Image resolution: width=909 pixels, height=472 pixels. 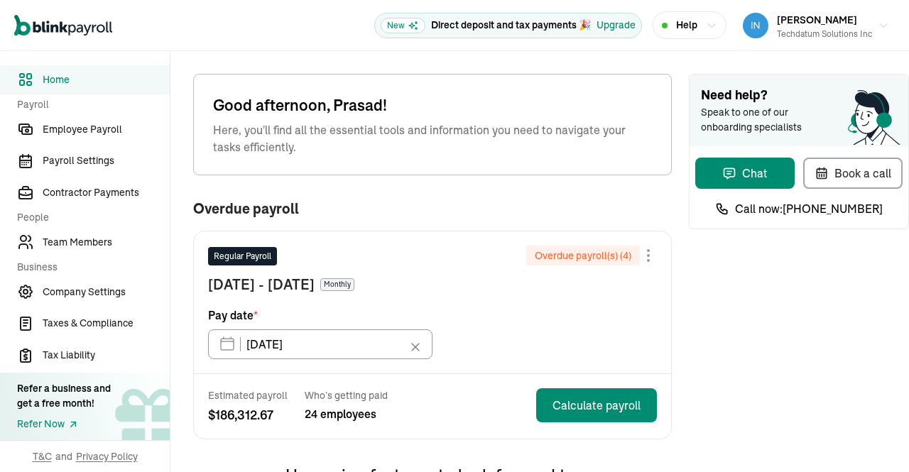 I want to click on span: Payroll, so click(x=89, y=104).